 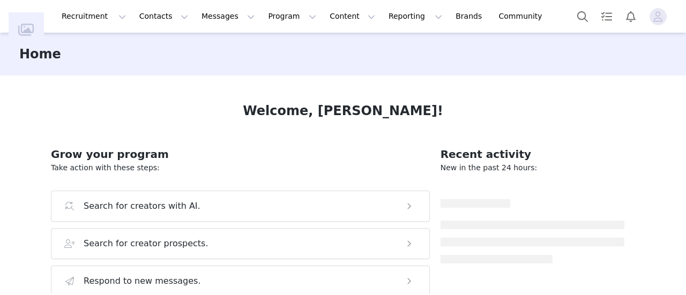 What do you see at coordinates (416, 16) in the screenshot?
I see `button: Reporting` at bounding box center [416, 16].